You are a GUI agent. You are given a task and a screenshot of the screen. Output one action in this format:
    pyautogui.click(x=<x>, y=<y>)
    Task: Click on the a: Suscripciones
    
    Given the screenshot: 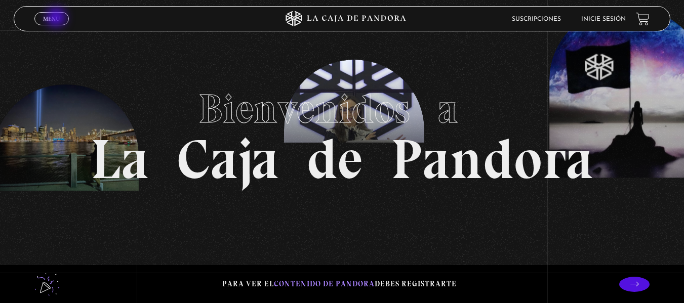 What is the action you would take?
    pyautogui.click(x=536, y=19)
    